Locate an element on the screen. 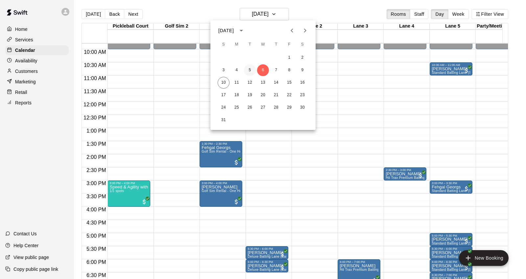  button: 5 is located at coordinates (250, 70).